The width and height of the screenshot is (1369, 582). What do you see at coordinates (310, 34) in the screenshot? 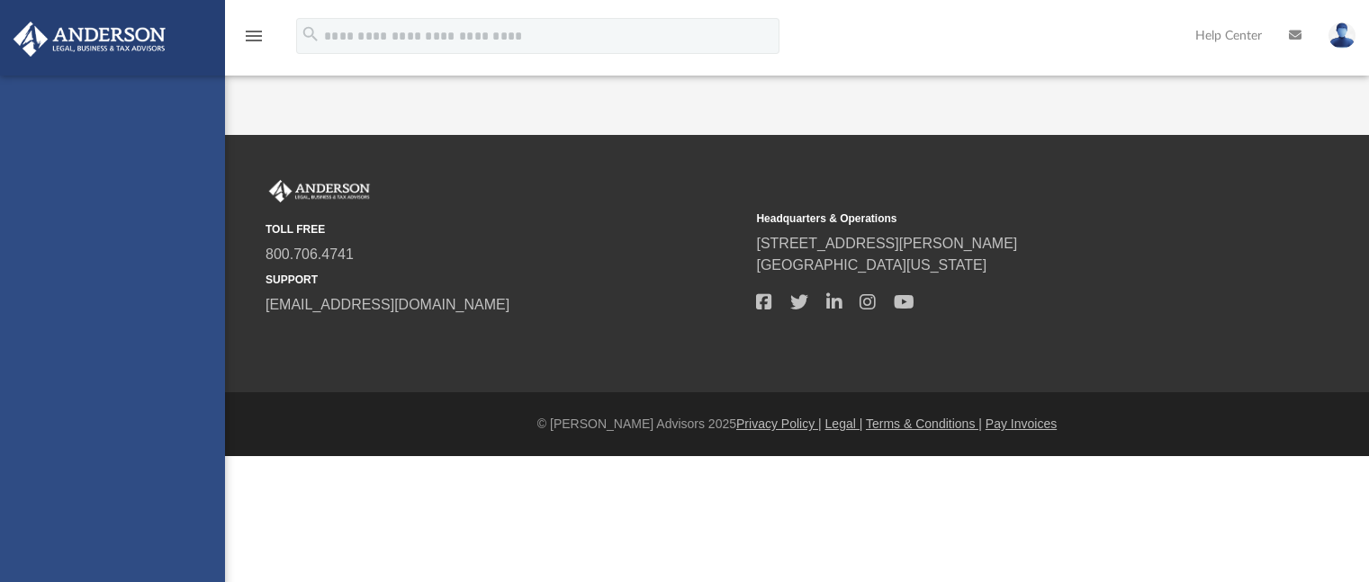
I see `i: search` at bounding box center [310, 34].